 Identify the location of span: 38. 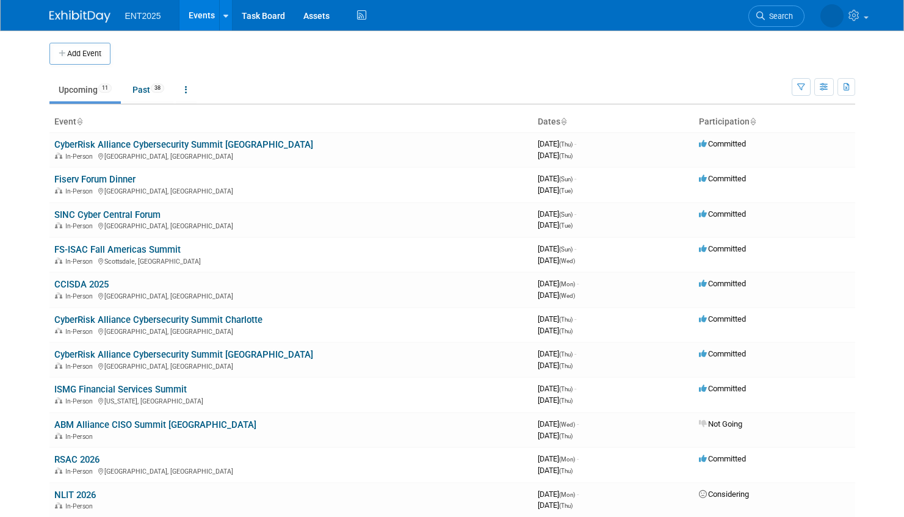
(157, 88).